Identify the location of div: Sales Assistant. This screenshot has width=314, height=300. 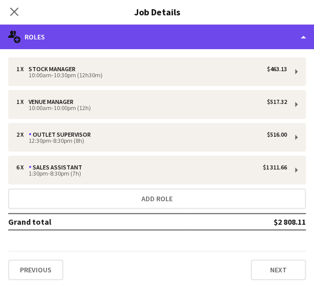
(57, 167).